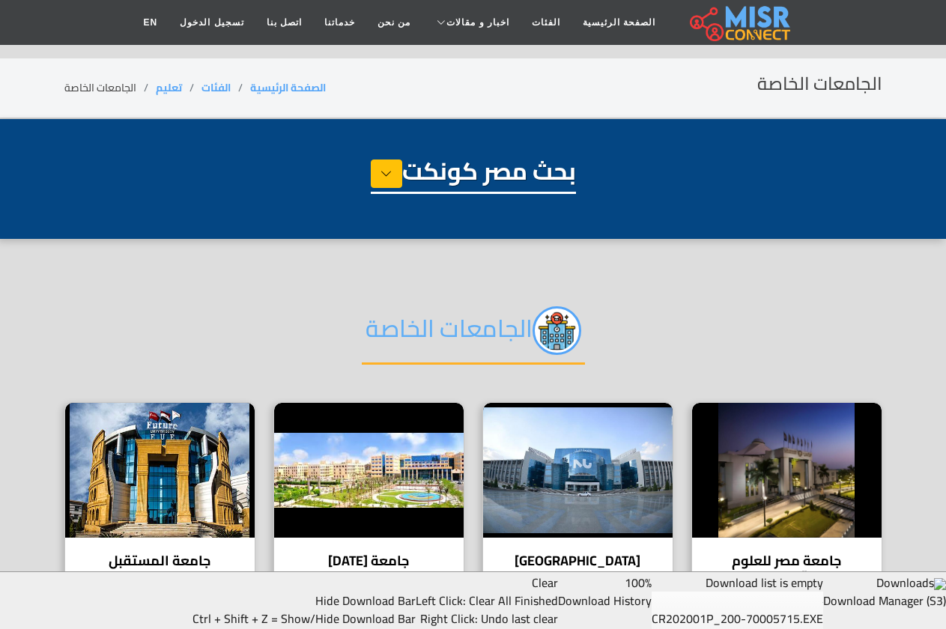 The image size is (946, 629). Describe the element at coordinates (168, 88) in the screenshot. I see `a: تعليم` at that location.